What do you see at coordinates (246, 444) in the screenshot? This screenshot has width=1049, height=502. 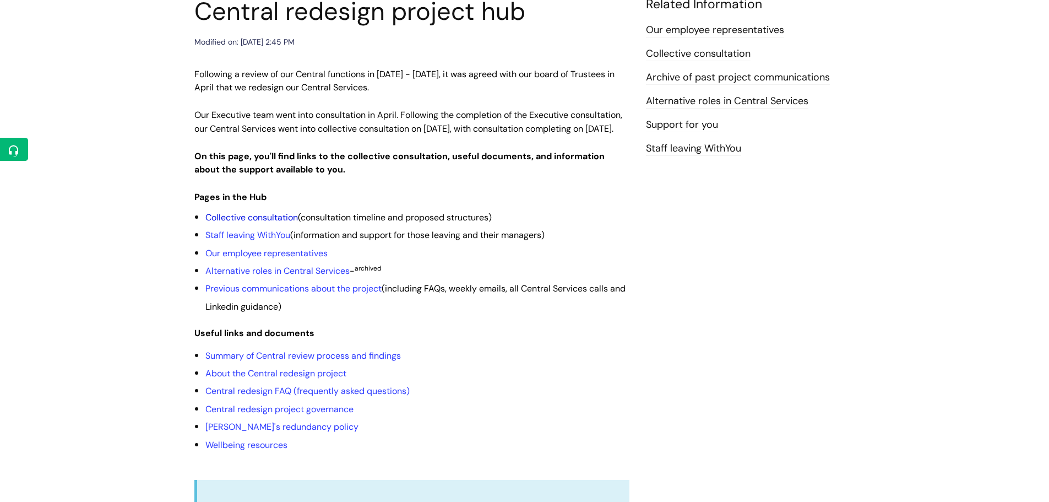 I see `a: Wellbeing resources` at bounding box center [246, 444].